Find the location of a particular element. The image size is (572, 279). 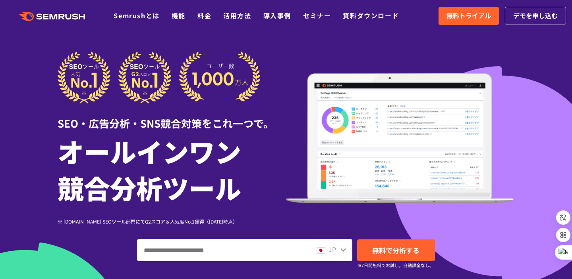

small: ※7日間無料でお試し。自動課金なし。 is located at coordinates (395, 266).